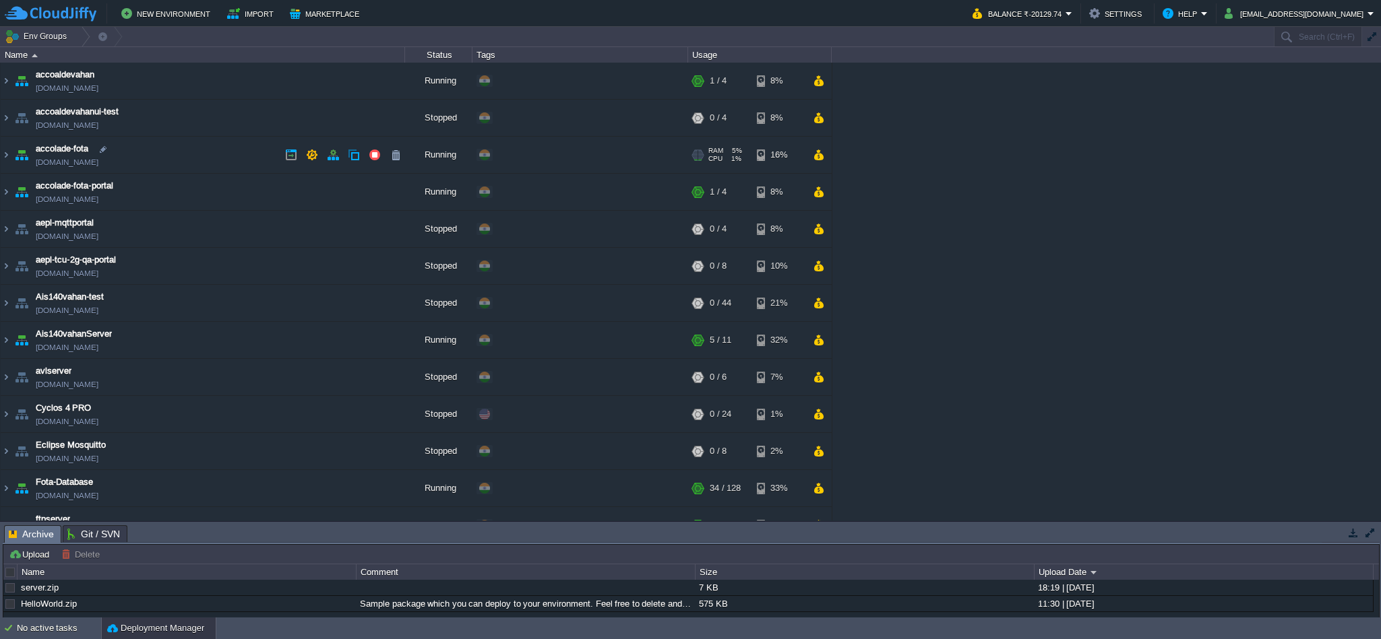  What do you see at coordinates (51, 13) in the screenshot?
I see `img: CloudJiffy` at bounding box center [51, 13].